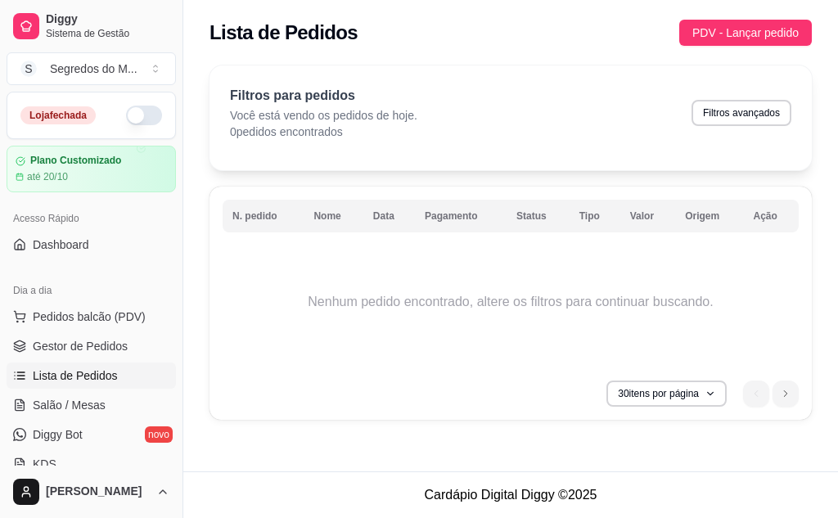  Describe the element at coordinates (75, 160) in the screenshot. I see `article: Plano Customizado` at that location.